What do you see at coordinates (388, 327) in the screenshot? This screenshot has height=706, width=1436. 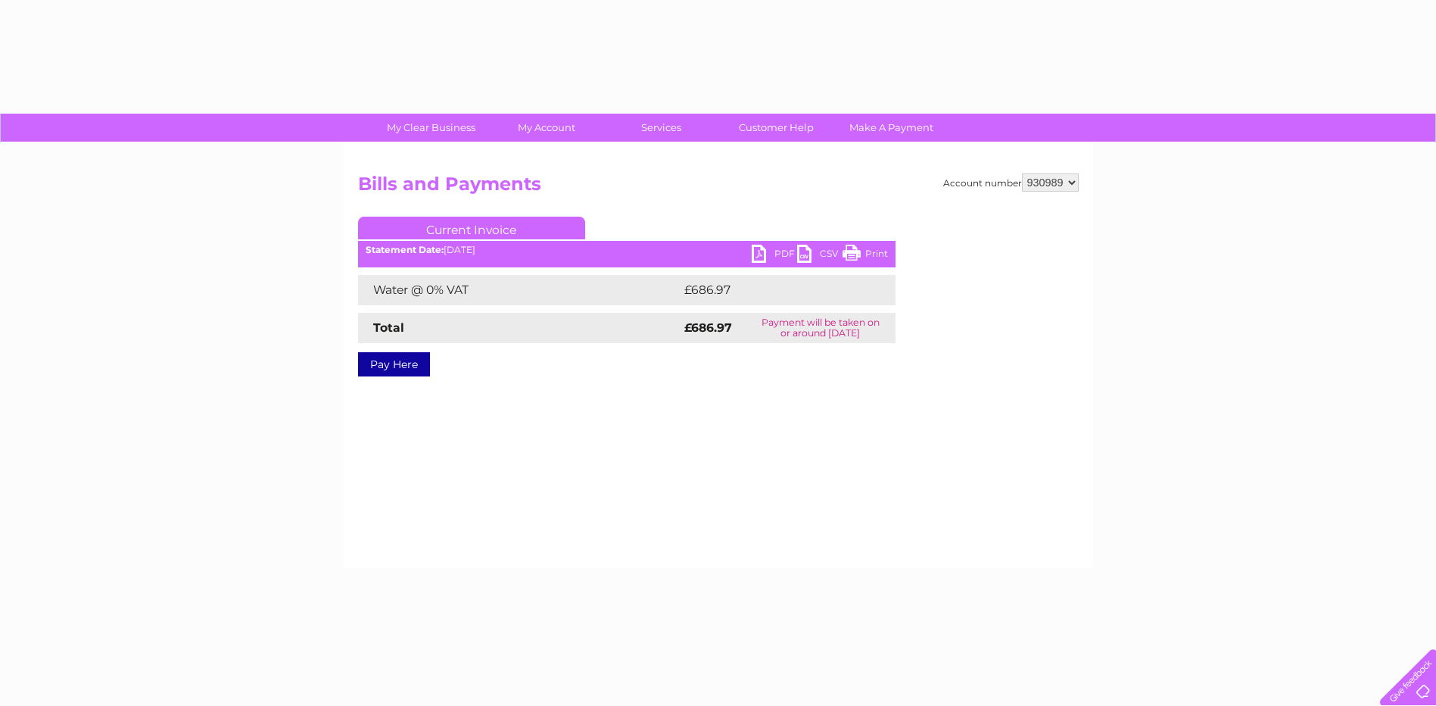 I see `strong: Total` at bounding box center [388, 327].